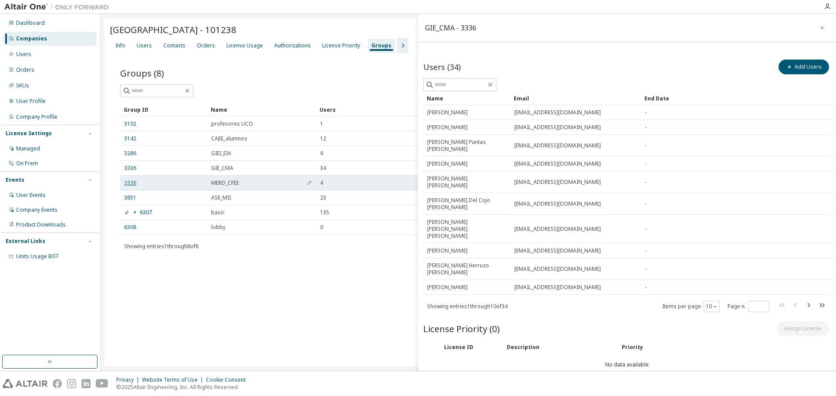 This screenshot has height=396, width=836. What do you see at coordinates (130, 124) in the screenshot?
I see `a: 3102` at bounding box center [130, 124].